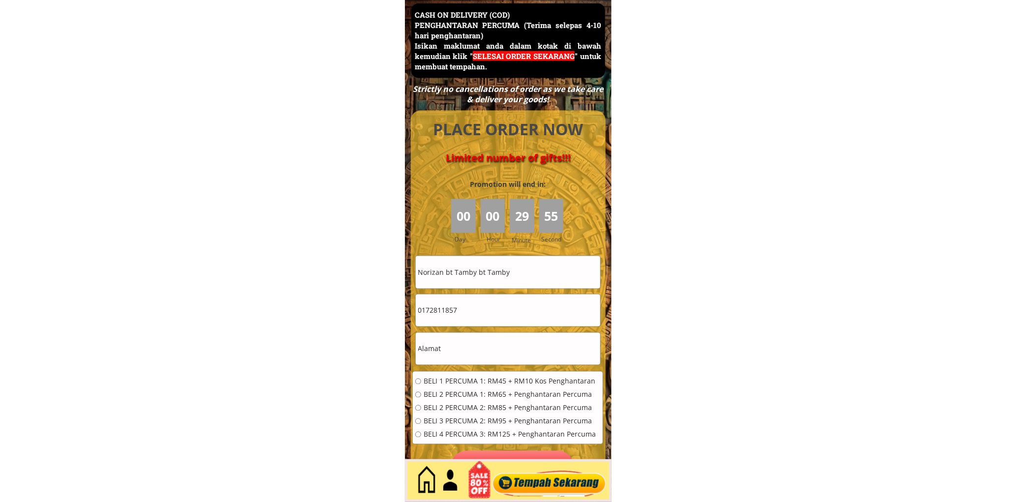 Image resolution: width=1016 pixels, height=502 pixels. Describe the element at coordinates (512, 467) in the screenshot. I see `p: Pesan sekarang` at that location.